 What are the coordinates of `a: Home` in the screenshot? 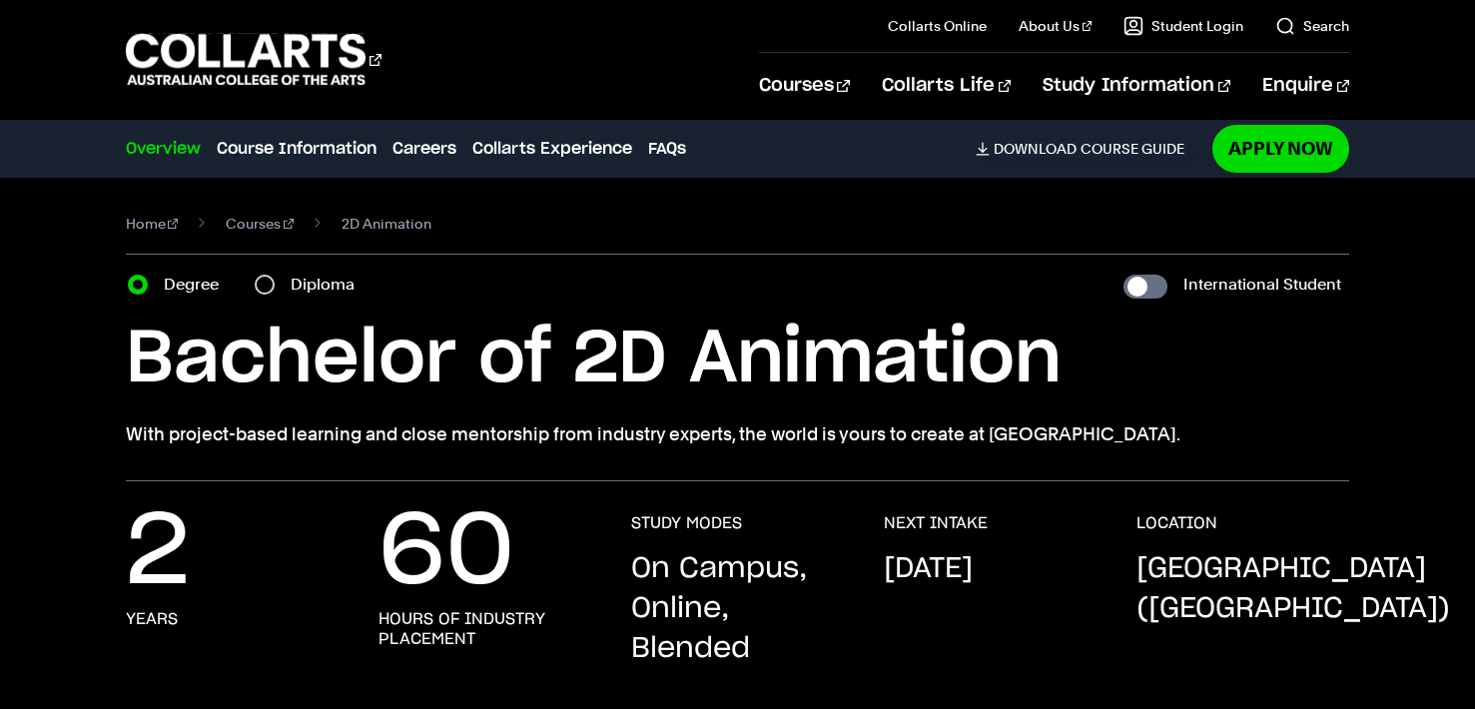 It's located at (152, 224).